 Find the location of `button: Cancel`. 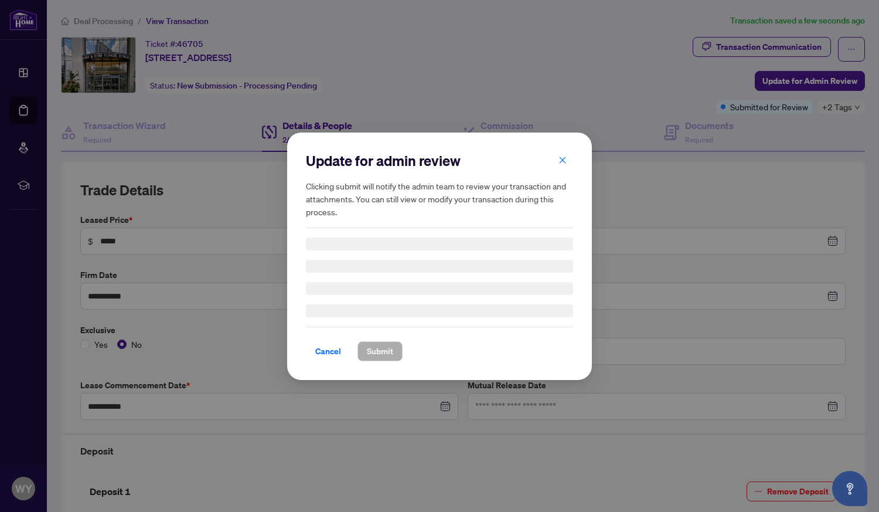

button: Cancel is located at coordinates (328, 351).